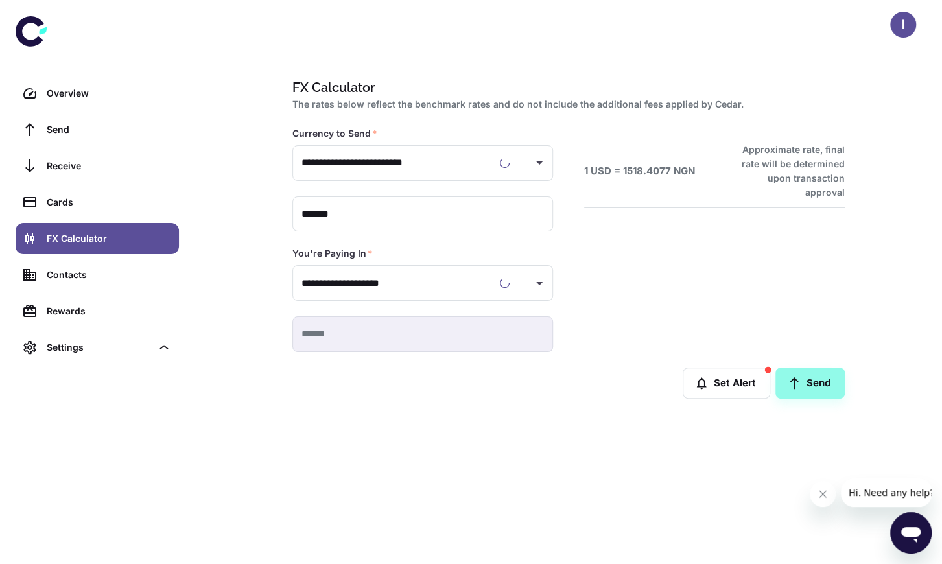 This screenshot has height=564, width=942. I want to click on h6: Approximate rate, final rate will be determined upon transaction approval, so click(785, 171).